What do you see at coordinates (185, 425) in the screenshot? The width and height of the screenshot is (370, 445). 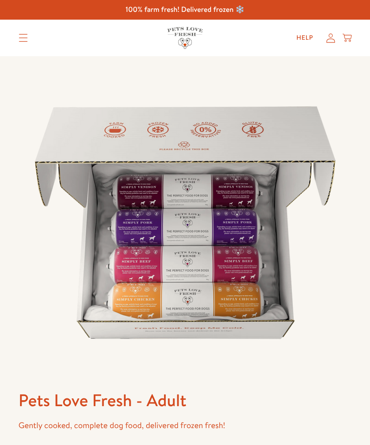 I see `p: Gently cooked, complete dog food, delivered frozen fresh!` at bounding box center [185, 425].